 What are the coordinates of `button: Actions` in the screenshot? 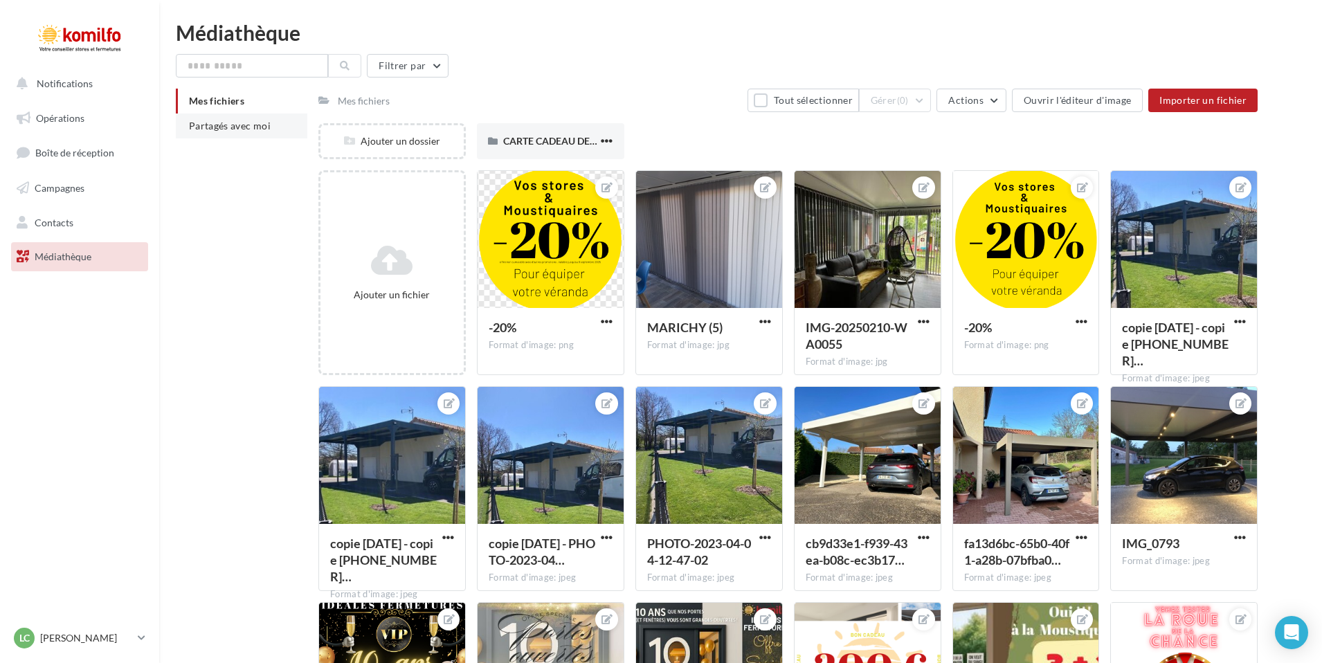 It's located at (971, 100).